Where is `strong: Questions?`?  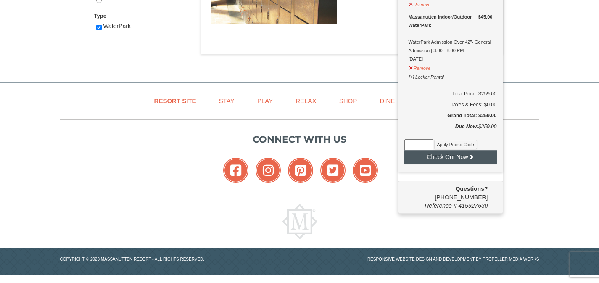 strong: Questions? is located at coordinates (471, 189).